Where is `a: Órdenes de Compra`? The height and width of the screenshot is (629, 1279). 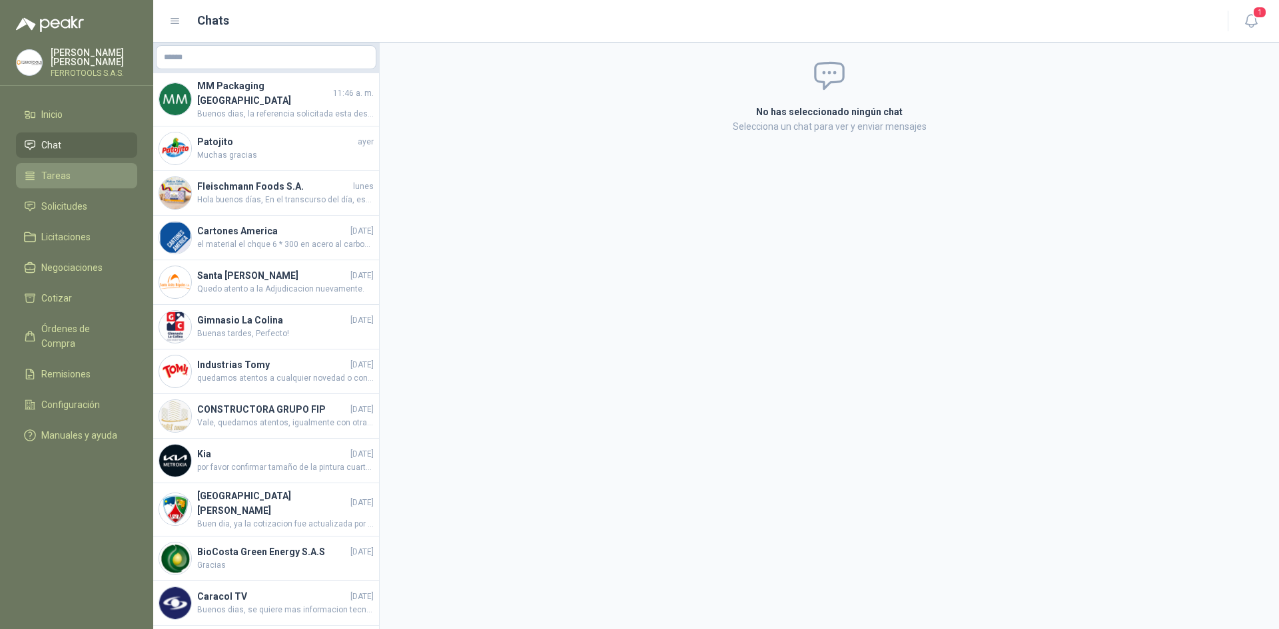
a: Órdenes de Compra is located at coordinates (77, 336).